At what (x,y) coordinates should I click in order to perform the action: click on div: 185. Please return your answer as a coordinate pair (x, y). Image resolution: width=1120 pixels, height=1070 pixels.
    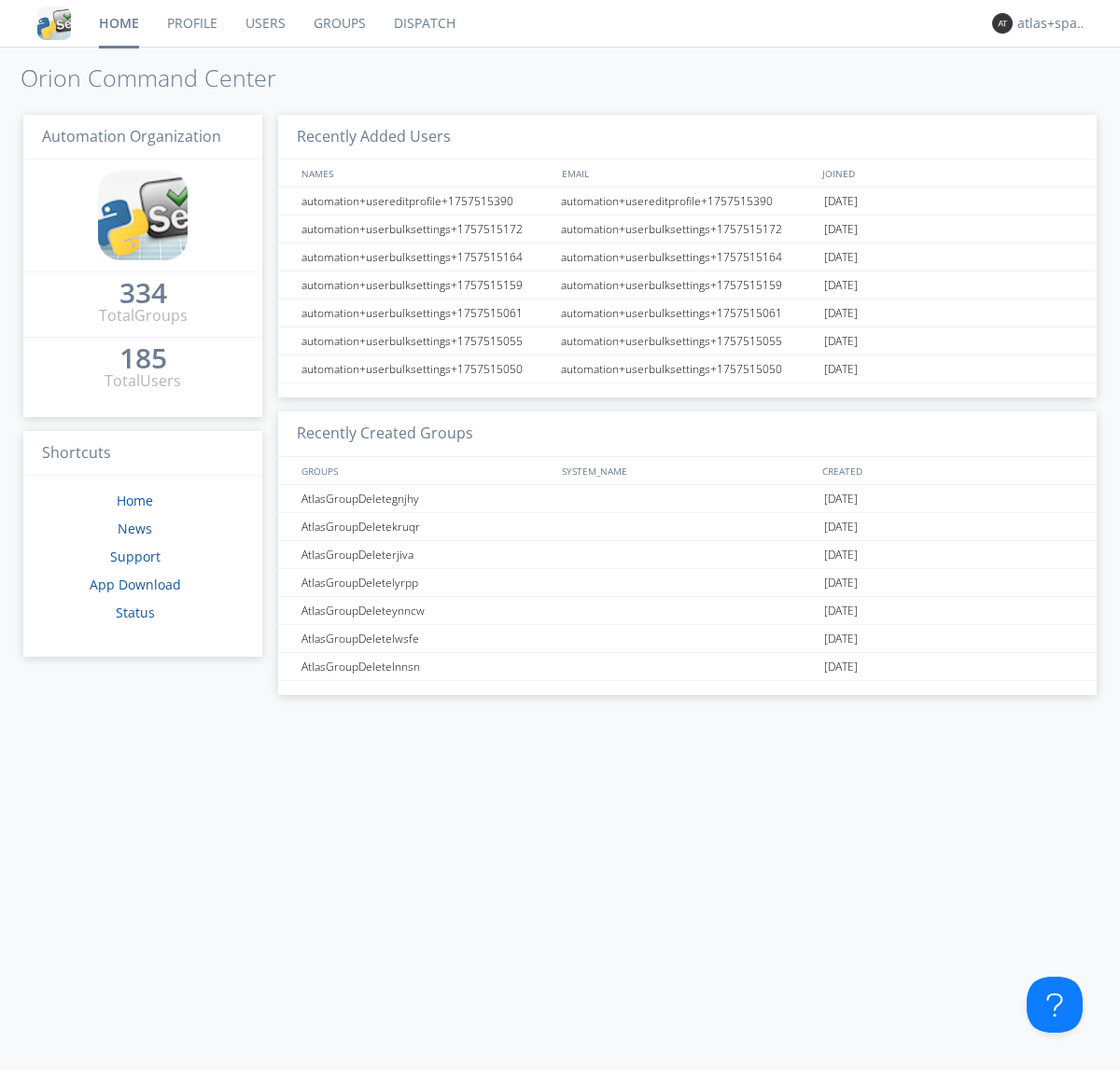
    Looking at the image, I should click on (143, 359).